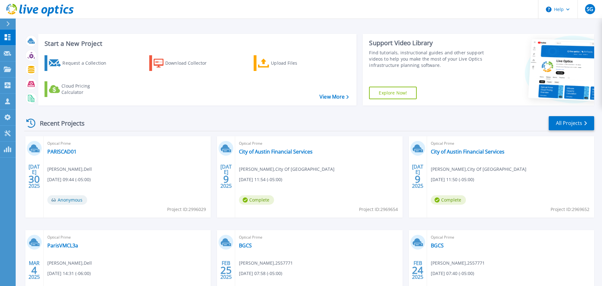  What do you see at coordinates (190, 63) in the screenshot?
I see `div: Download Collector` at bounding box center [190, 63].